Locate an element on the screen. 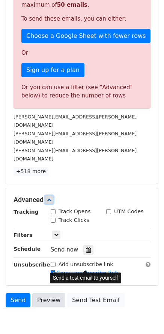 The width and height of the screenshot is (164, 334). label: UTM Codes is located at coordinates (129, 211).